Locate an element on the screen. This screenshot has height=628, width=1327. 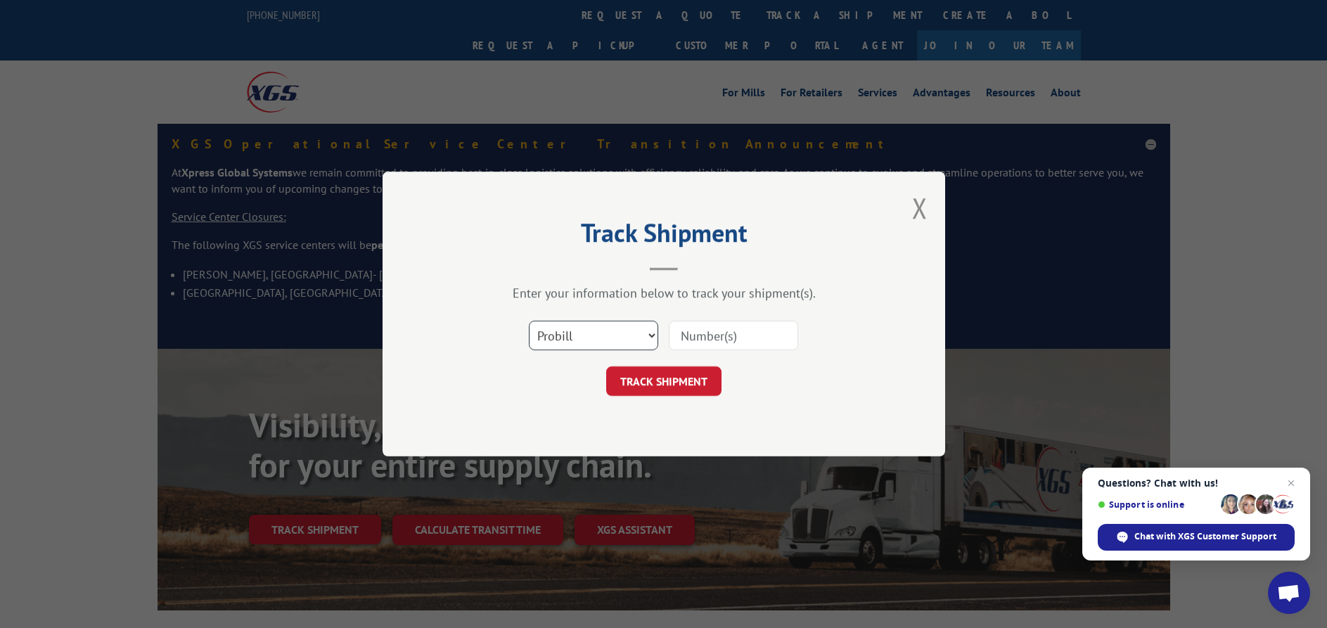
button: Close modal is located at coordinates (920, 207).